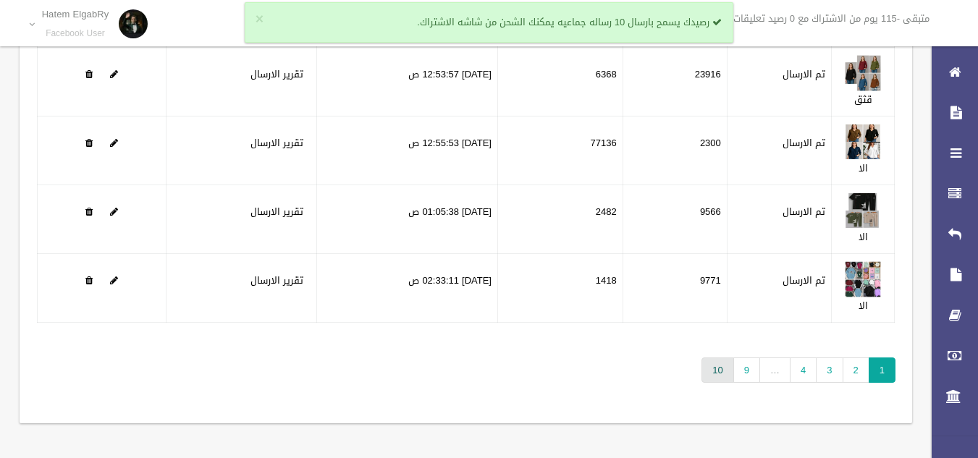 This screenshot has height=458, width=978. What do you see at coordinates (75, 14) in the screenshot?
I see `p: Hatem ElgabRy` at bounding box center [75, 14].